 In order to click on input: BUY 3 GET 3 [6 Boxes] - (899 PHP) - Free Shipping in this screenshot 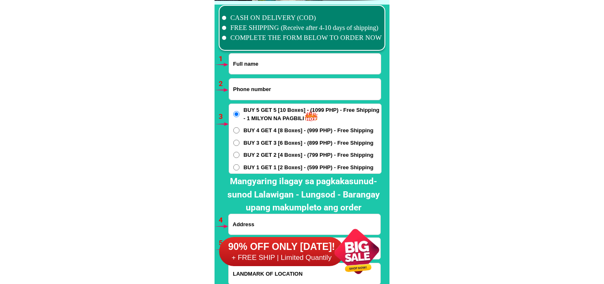, I will do `click(236, 143)`.